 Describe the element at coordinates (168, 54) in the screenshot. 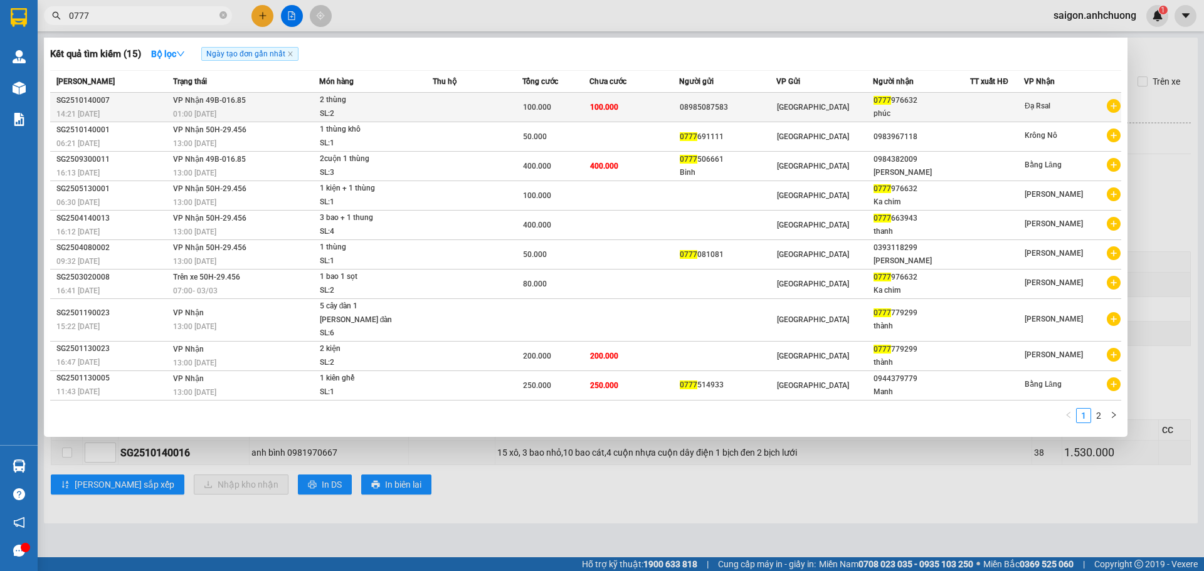

I see `strong: Bộ lọc` at that location.